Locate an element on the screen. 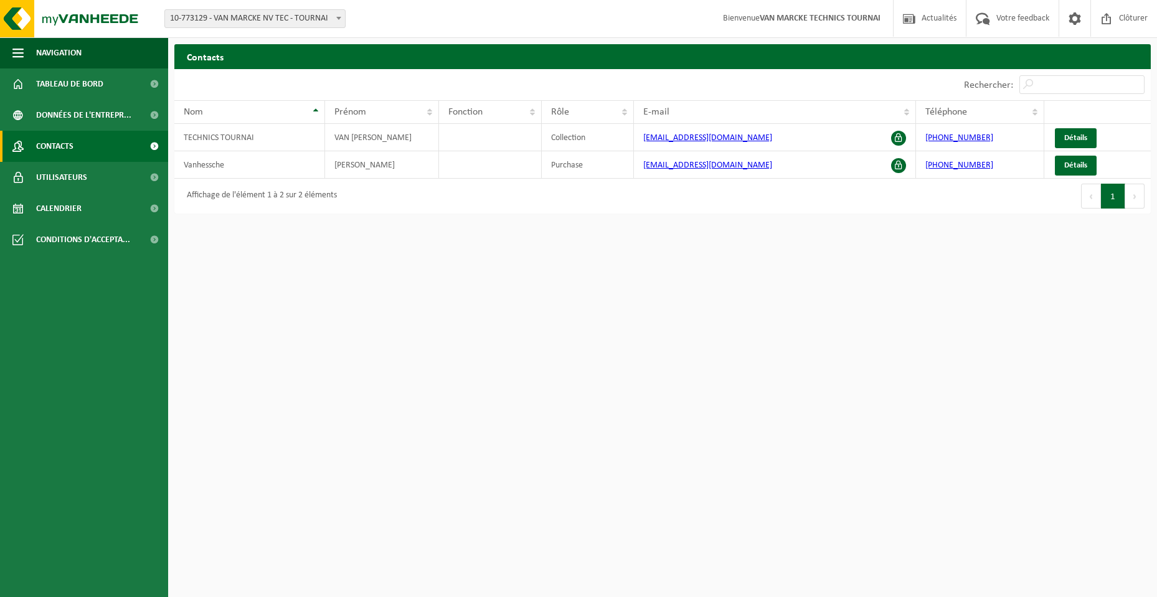 The height and width of the screenshot is (597, 1157). span: Fonction is located at coordinates (465, 112).